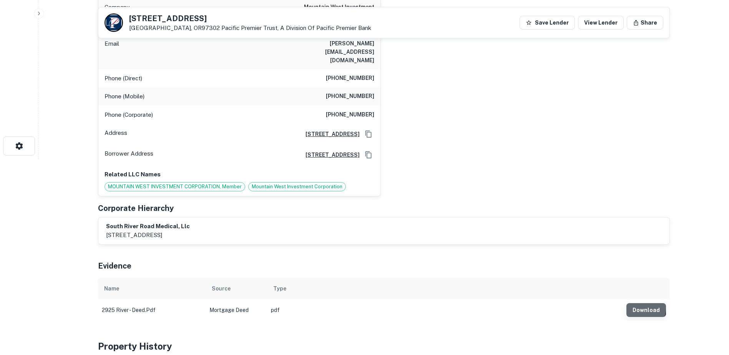 Image resolution: width=729 pixels, height=355 pixels. Describe the element at coordinates (547, 23) in the screenshot. I see `button: Save Lender` at that location.